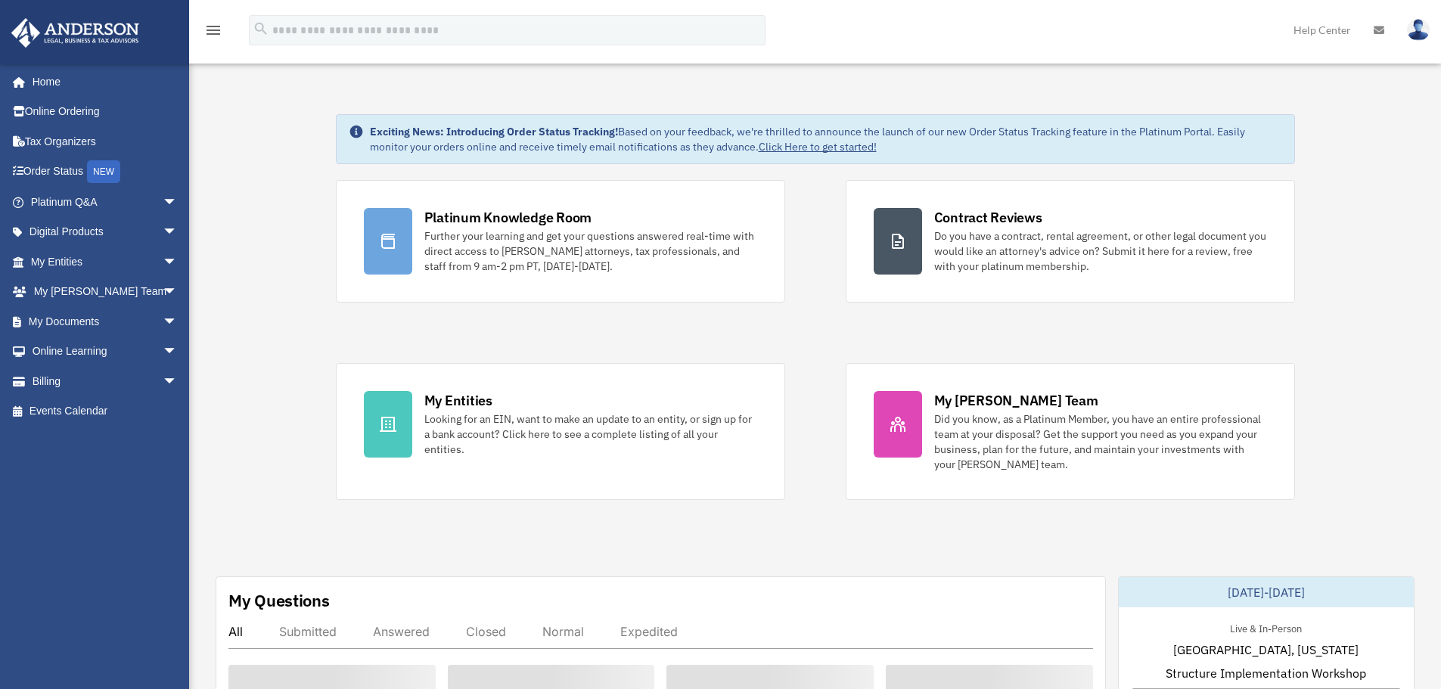 The image size is (1441, 689). I want to click on div: Based on your feedback, we're thrilled to announce the launch of our new Order Status Tracking fe..., so click(826, 139).